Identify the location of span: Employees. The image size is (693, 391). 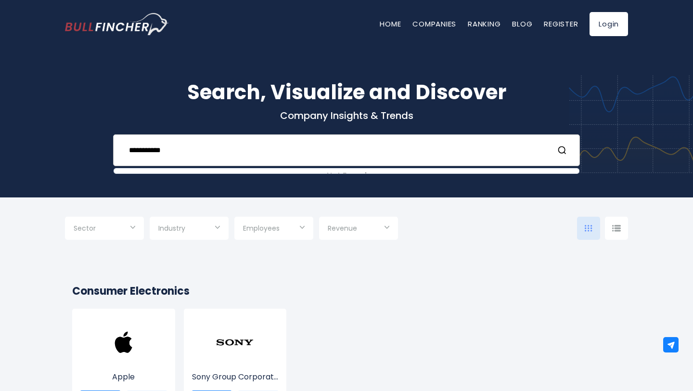
(261, 228).